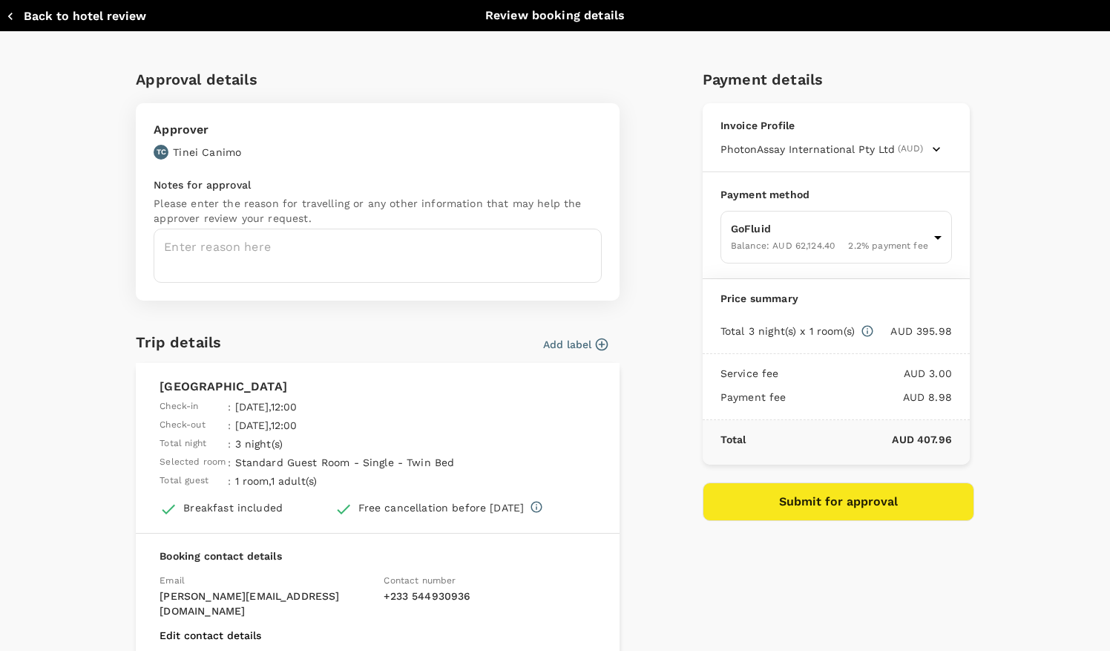  What do you see at coordinates (210, 635) in the screenshot?
I see `button: Edit contact details` at bounding box center [210, 635].